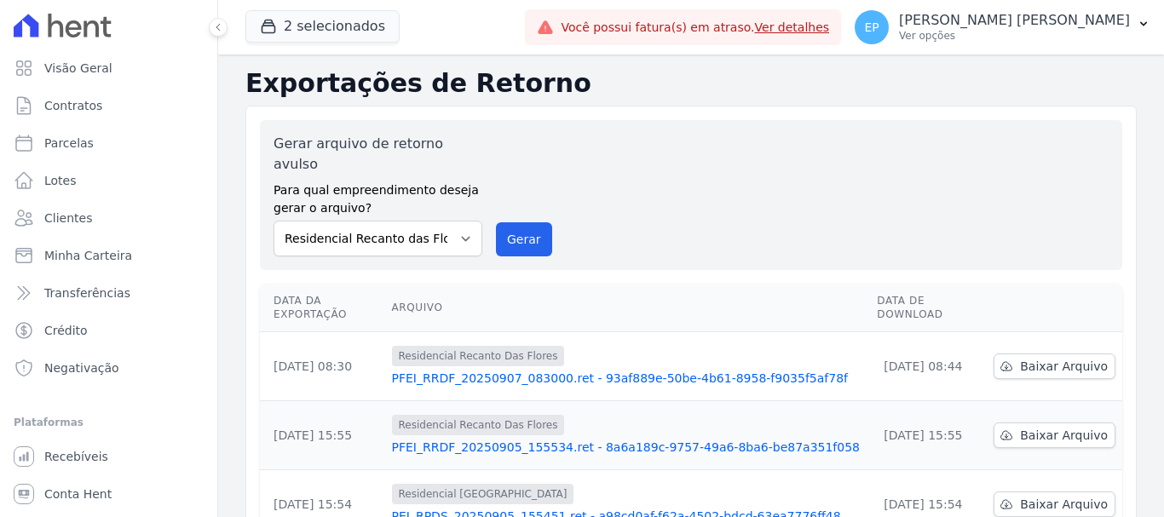 The width and height of the screenshot is (1164, 517). Describe the element at coordinates (108, 106) in the screenshot. I see `a: Contratos` at that location.